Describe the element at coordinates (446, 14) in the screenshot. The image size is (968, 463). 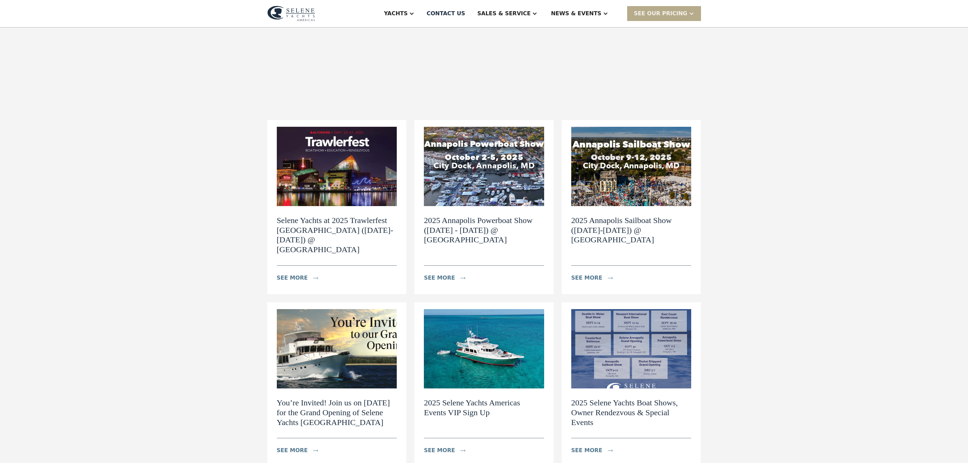
I see `div: Contact US` at that location.